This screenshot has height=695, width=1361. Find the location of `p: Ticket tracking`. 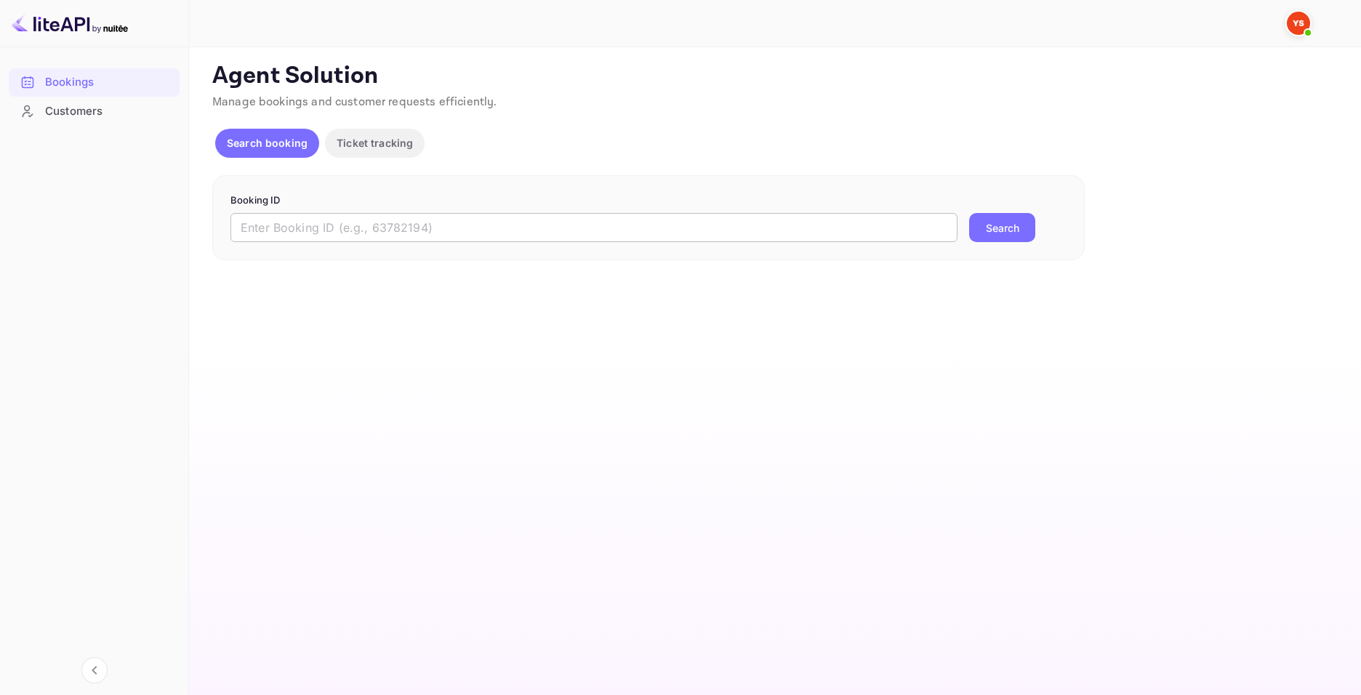

p: Ticket tracking is located at coordinates (374, 142).